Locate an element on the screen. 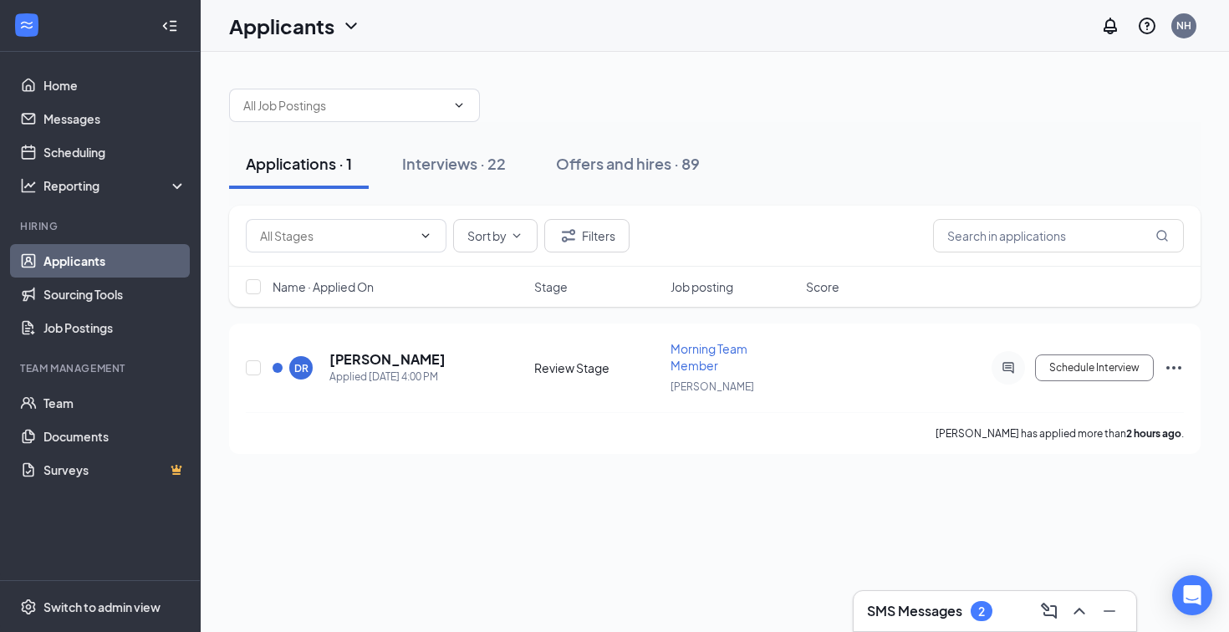 The height and width of the screenshot is (632, 1229). h1: Applicants is located at coordinates (282, 26).